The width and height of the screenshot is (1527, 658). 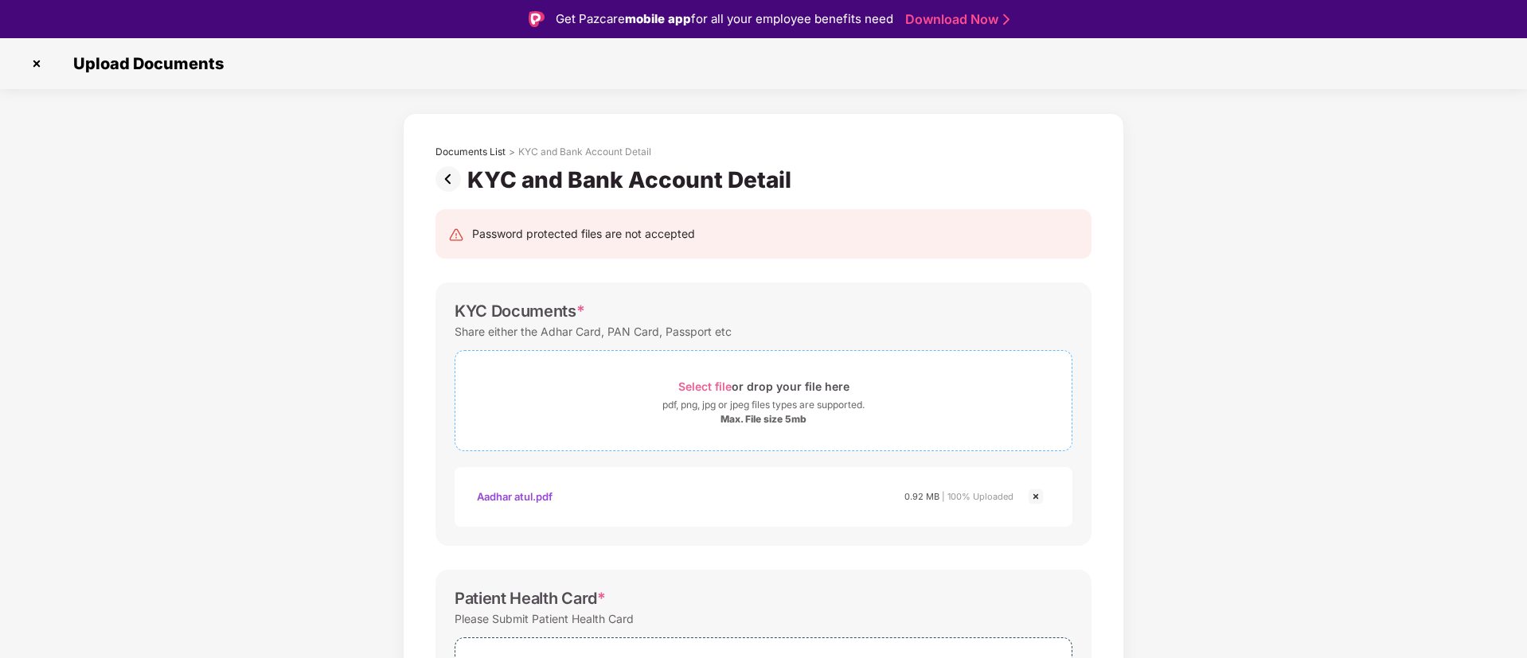 I want to click on img: svg+xml;base64,PHN2ZyBpZD0iQ3Jvc3MtMzJ4MzIiIHhtbG5zPSJodHRwOi8vd3d3LnczLm9yZy8yMDAwL3N2ZyIgd2lkdG..., so click(x=37, y=64).